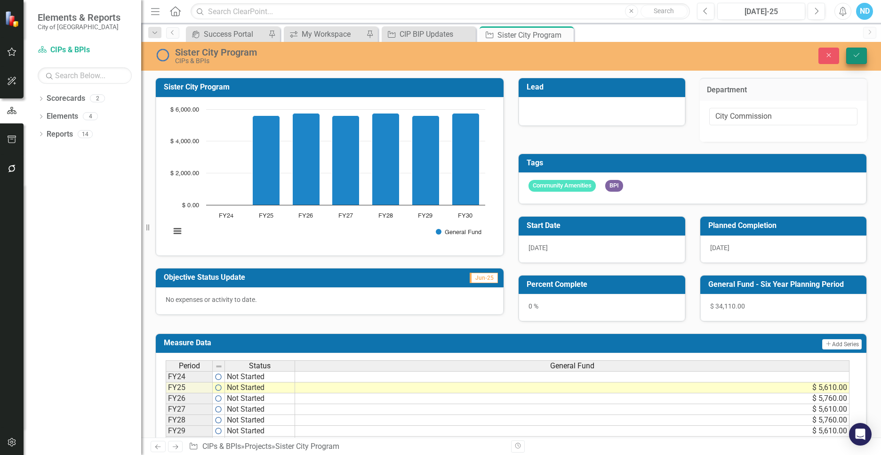 The width and height of the screenshot is (881, 455). Describe the element at coordinates (346, 160) in the screenshot. I see `path: FY27, 5,610. General Fund.` at that location.